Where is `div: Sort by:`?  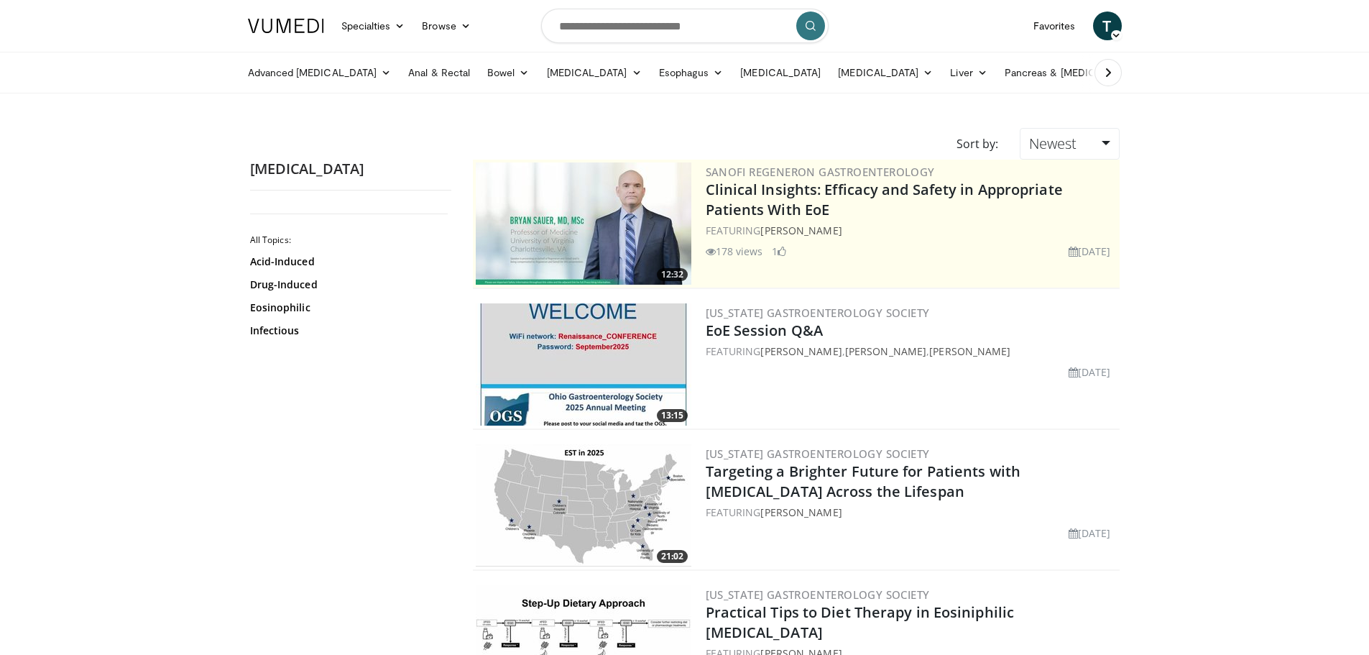 div: Sort by: is located at coordinates (977, 144).